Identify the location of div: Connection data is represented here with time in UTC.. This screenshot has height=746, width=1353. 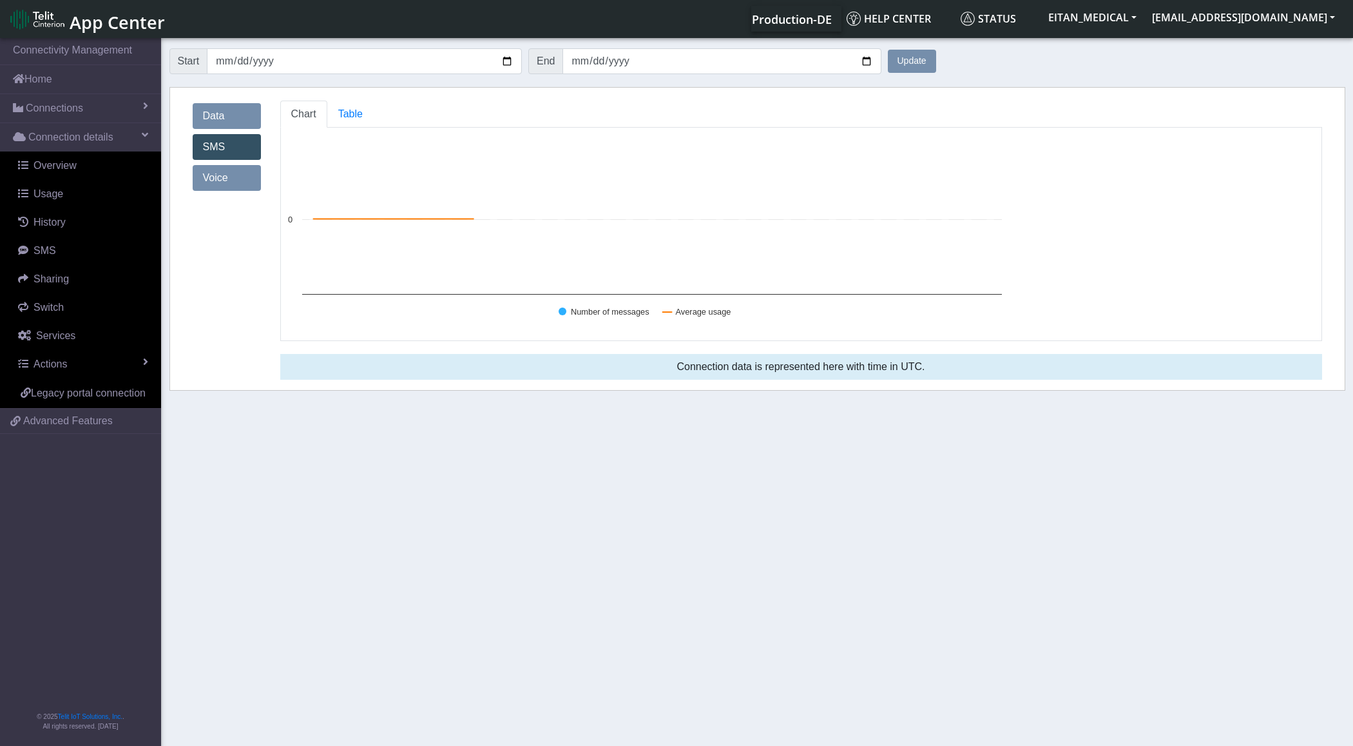
(801, 367).